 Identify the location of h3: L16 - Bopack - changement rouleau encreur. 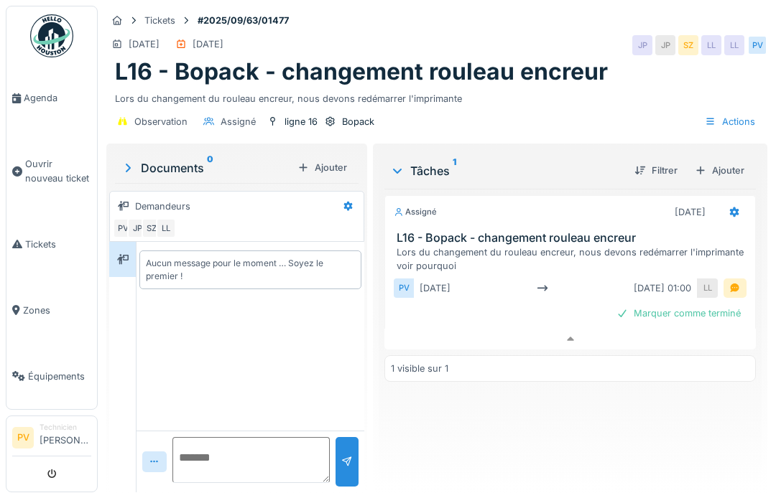
(572, 238).